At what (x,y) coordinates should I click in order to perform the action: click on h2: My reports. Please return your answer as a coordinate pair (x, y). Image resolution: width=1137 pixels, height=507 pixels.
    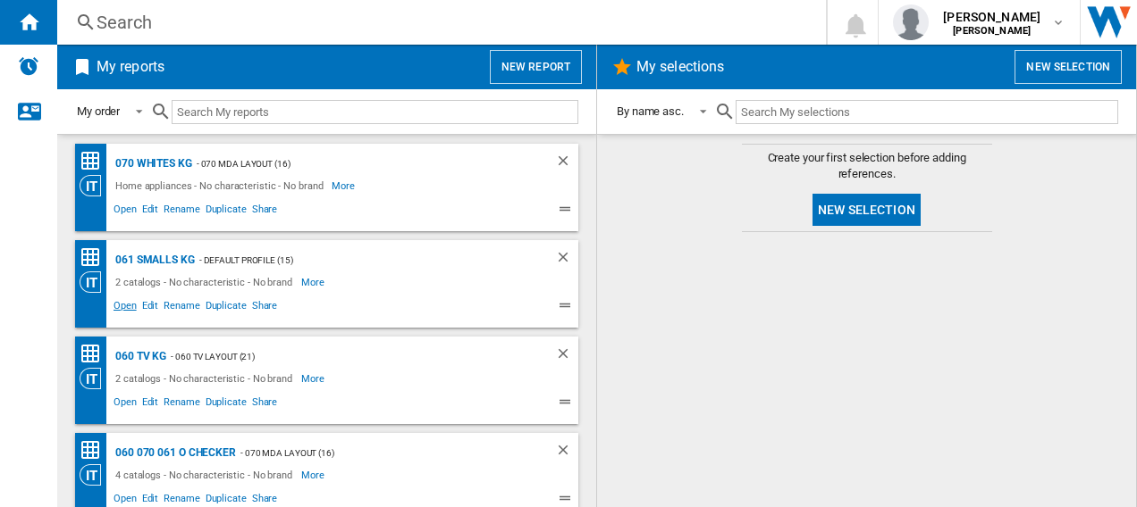
    Looking at the image, I should click on (130, 67).